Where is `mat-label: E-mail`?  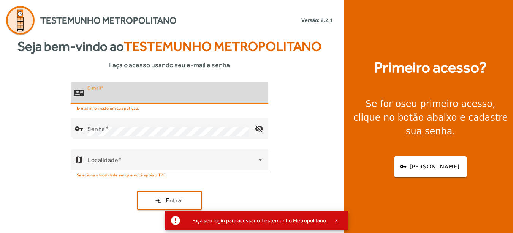 mat-label: E-mail is located at coordinates (94, 88).